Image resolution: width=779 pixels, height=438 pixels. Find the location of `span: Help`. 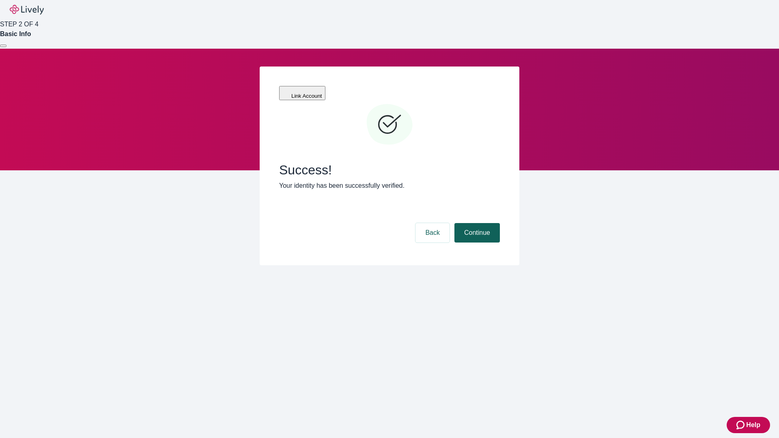

span: Help is located at coordinates (753, 425).